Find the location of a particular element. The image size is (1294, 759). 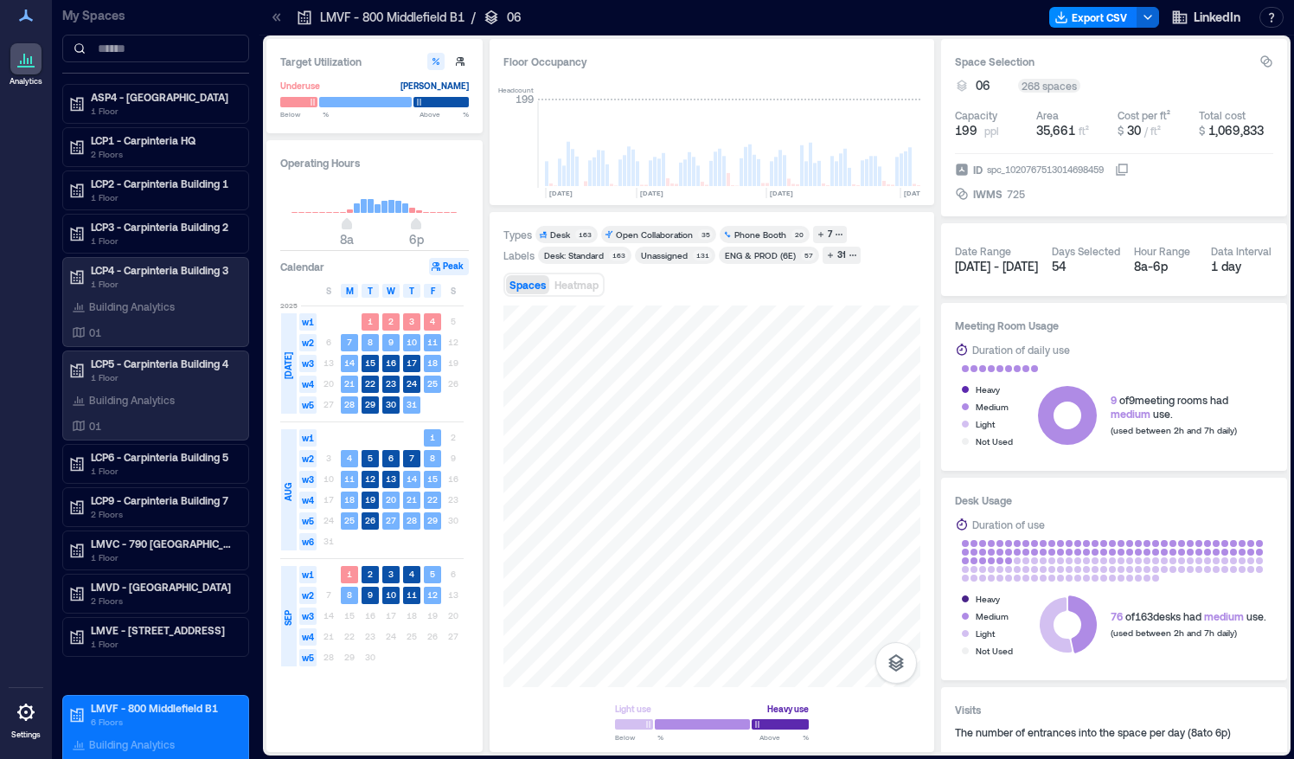

button: 7 is located at coordinates (830, 234).